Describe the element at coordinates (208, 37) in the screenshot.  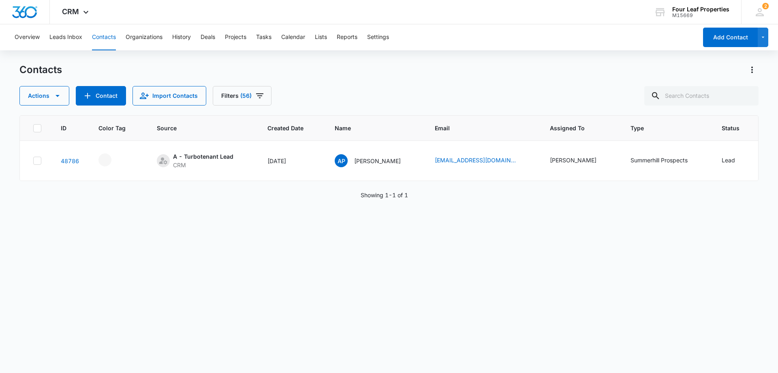
I see `button: Deals` at that location.